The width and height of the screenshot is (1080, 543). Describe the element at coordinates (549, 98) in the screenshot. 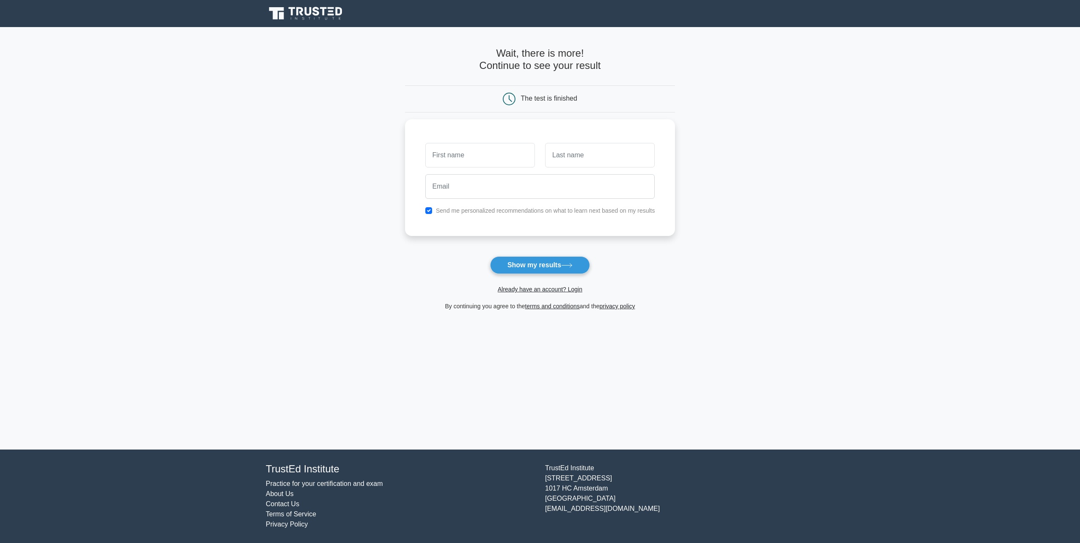

I see `div: The test is finished` at that location.